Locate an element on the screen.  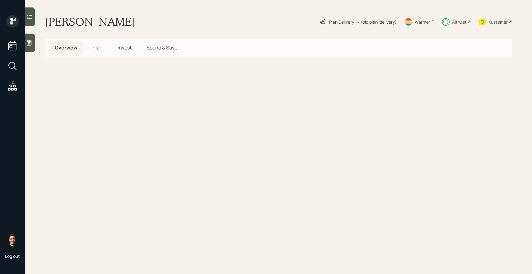
div: Altruist is located at coordinates (460, 22).